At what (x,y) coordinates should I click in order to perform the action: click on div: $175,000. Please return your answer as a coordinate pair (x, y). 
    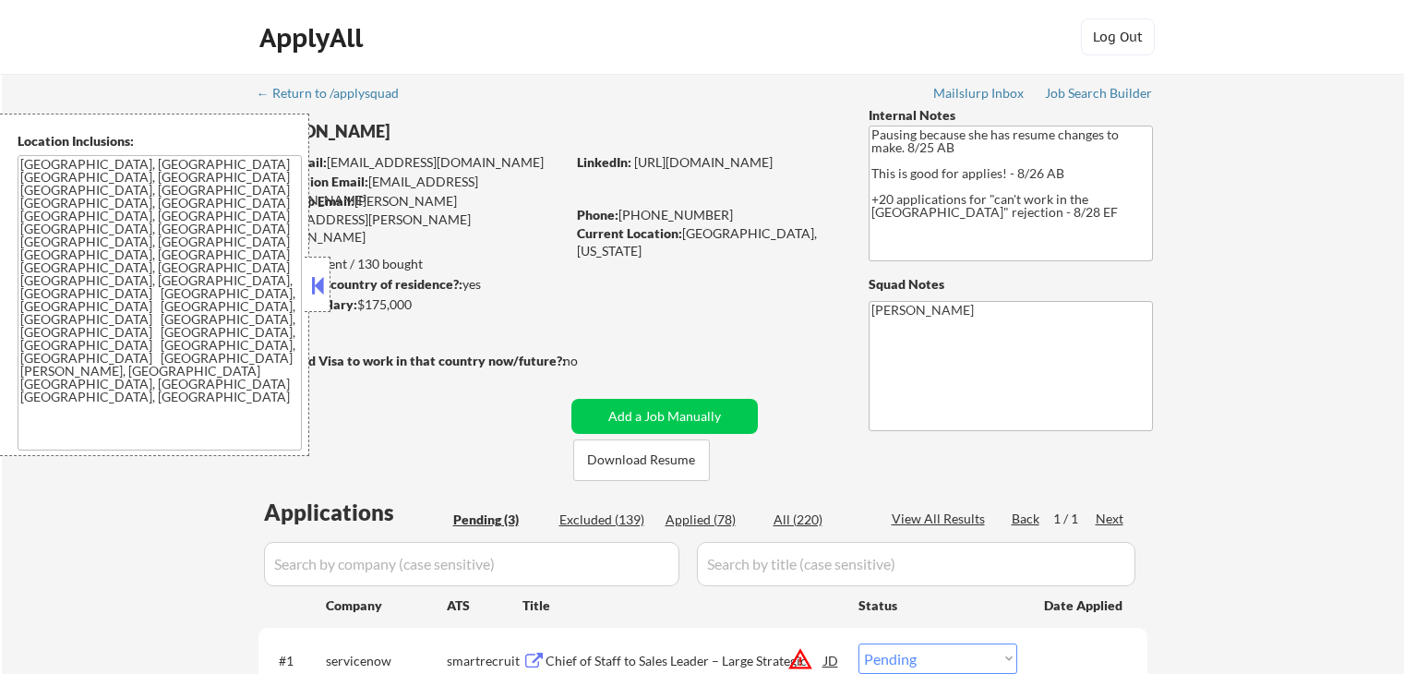
    Looking at the image, I should click on (411, 305).